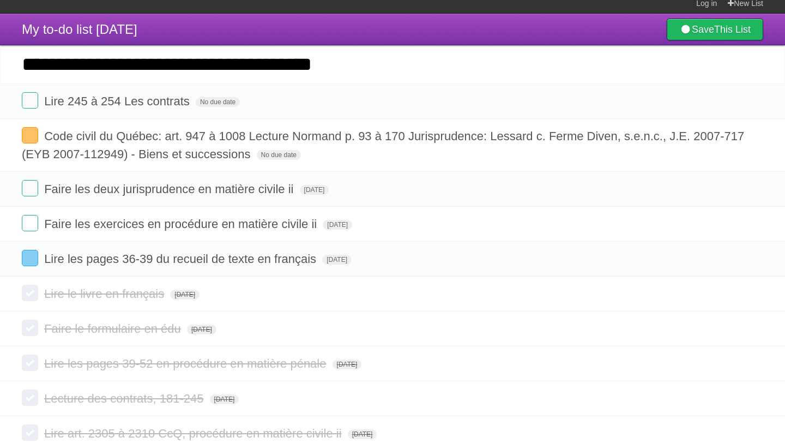  Describe the element at coordinates (181, 258) in the screenshot. I see `span: Lire les pages 36-39 du recueil de texte en français` at that location.